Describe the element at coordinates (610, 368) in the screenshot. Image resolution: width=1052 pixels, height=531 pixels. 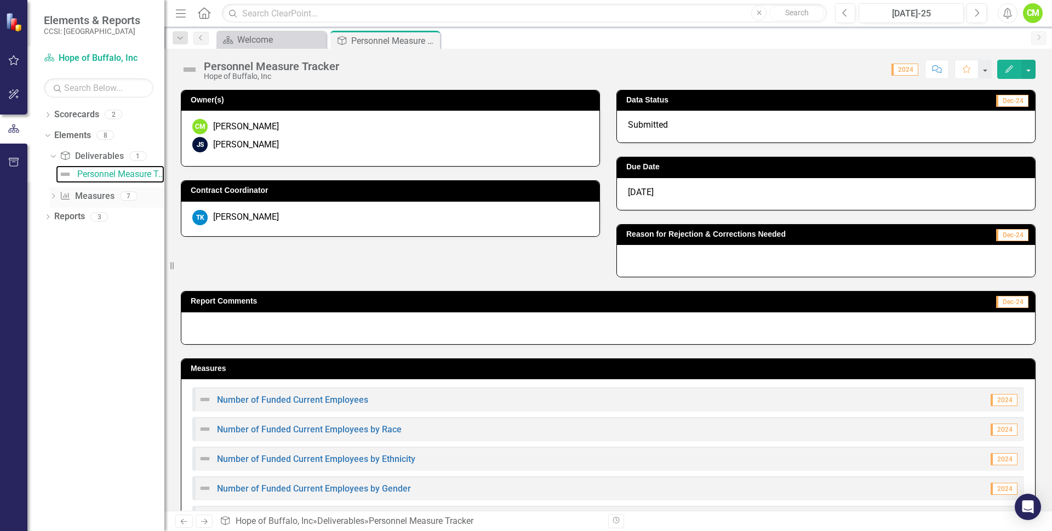
I see `h3: Measures` at that location.